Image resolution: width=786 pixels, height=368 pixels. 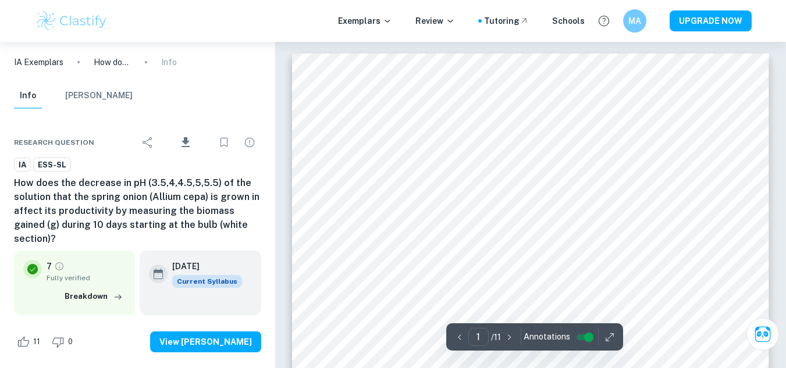 What do you see at coordinates (763, 335) in the screenshot?
I see `button: Ask Clai` at bounding box center [763, 335].